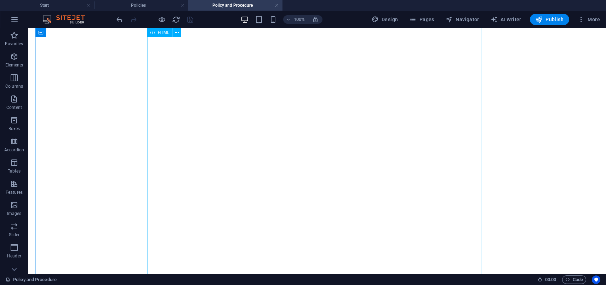  I want to click on h4: Policy and Procedure, so click(235, 5).